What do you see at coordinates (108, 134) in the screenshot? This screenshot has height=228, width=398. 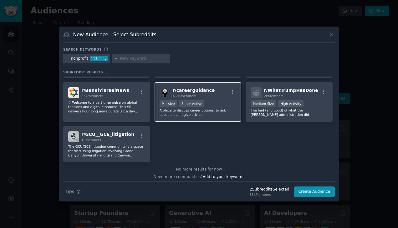 I see `span: r/ GCU__GCE_litigation` at bounding box center [108, 134].